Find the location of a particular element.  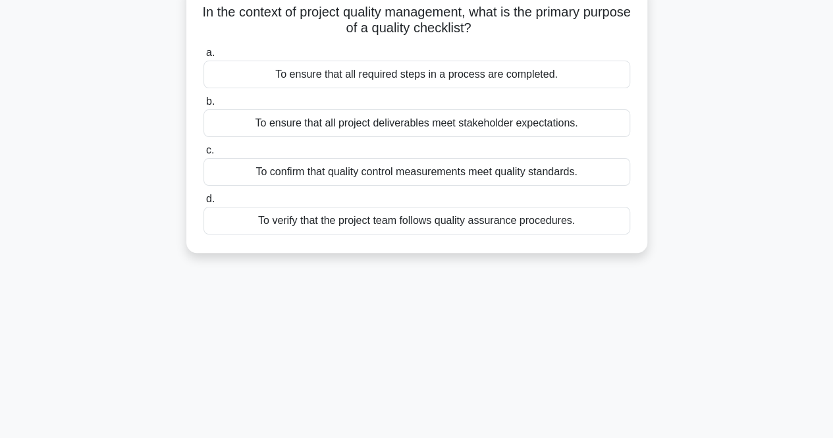

div: To verify that the project team follows quality assurance procedures. is located at coordinates (417, 221).